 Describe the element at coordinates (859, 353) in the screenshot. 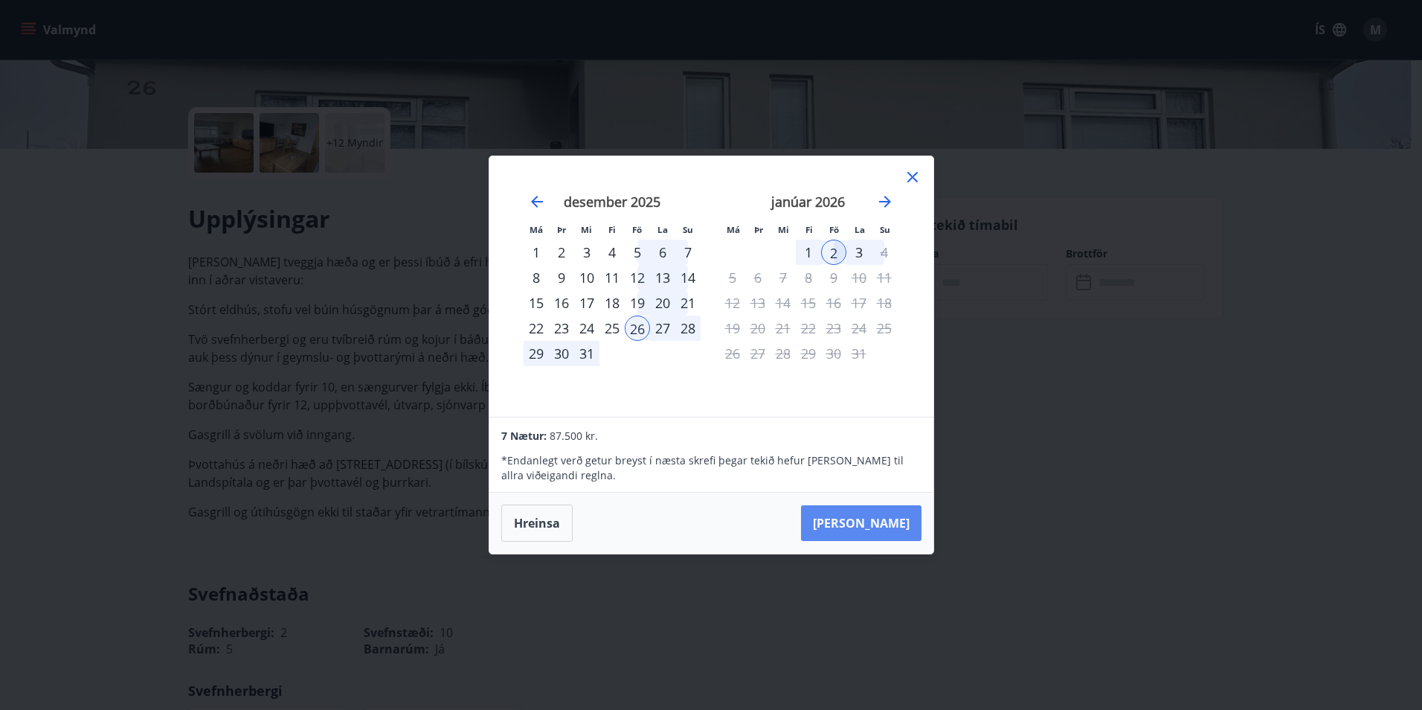

I see `td: Not available. laugardagur, 31. janúar 2026` at that location.